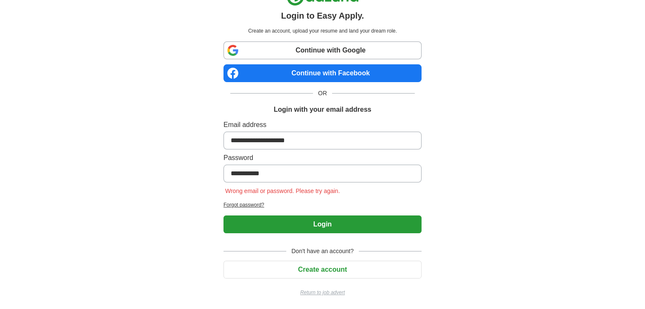  Describe the element at coordinates (322, 205) in the screenshot. I see `h2: Forgot password?` at that location.